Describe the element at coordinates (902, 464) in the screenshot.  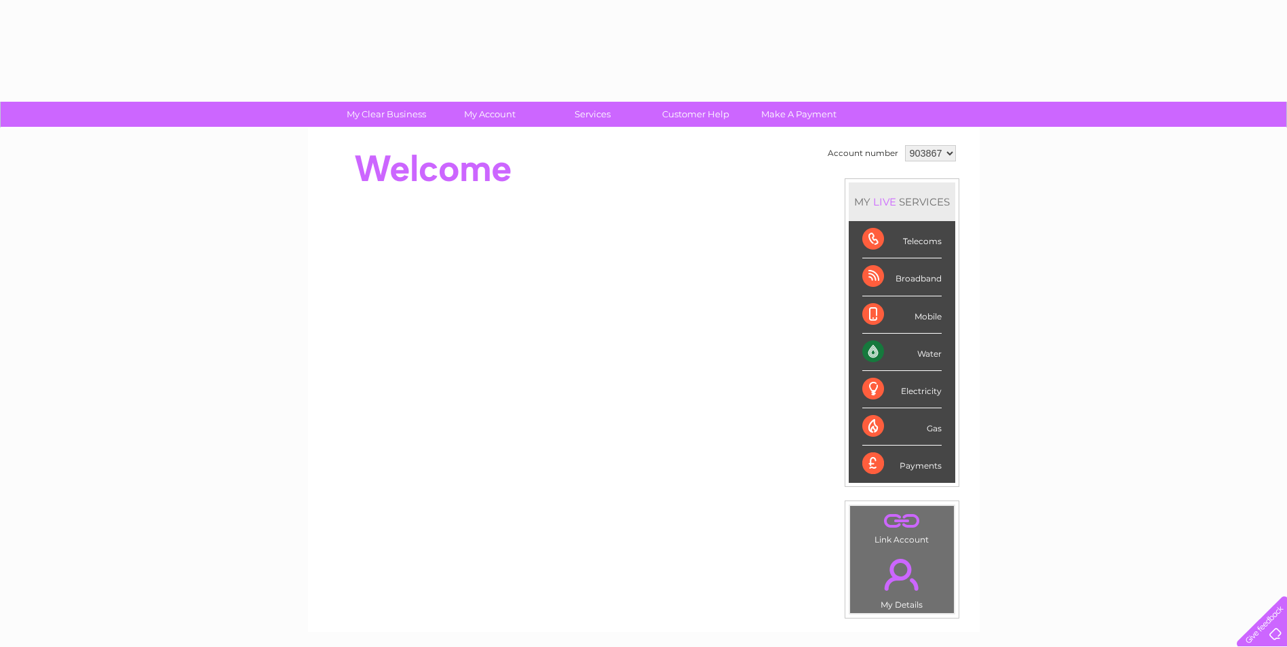
I see `div: Payments` at that location.